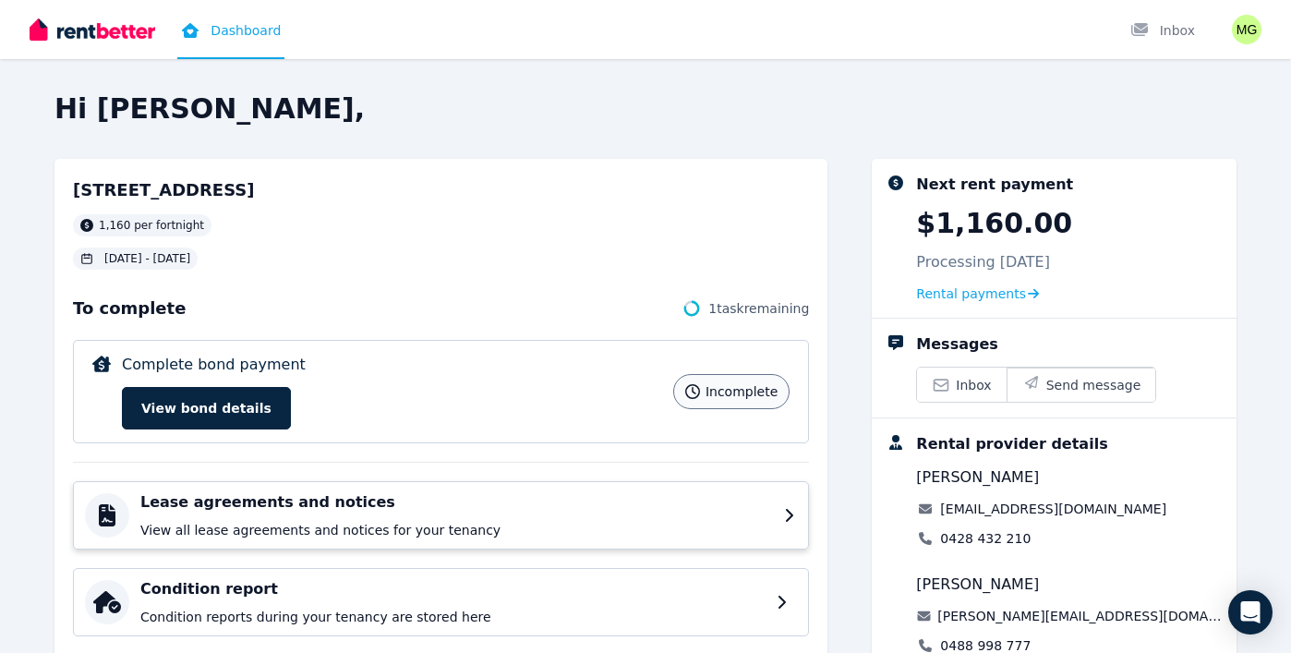 The width and height of the screenshot is (1291, 653). What do you see at coordinates (970, 294) in the screenshot?
I see `span: Rental payments` at bounding box center [970, 294].